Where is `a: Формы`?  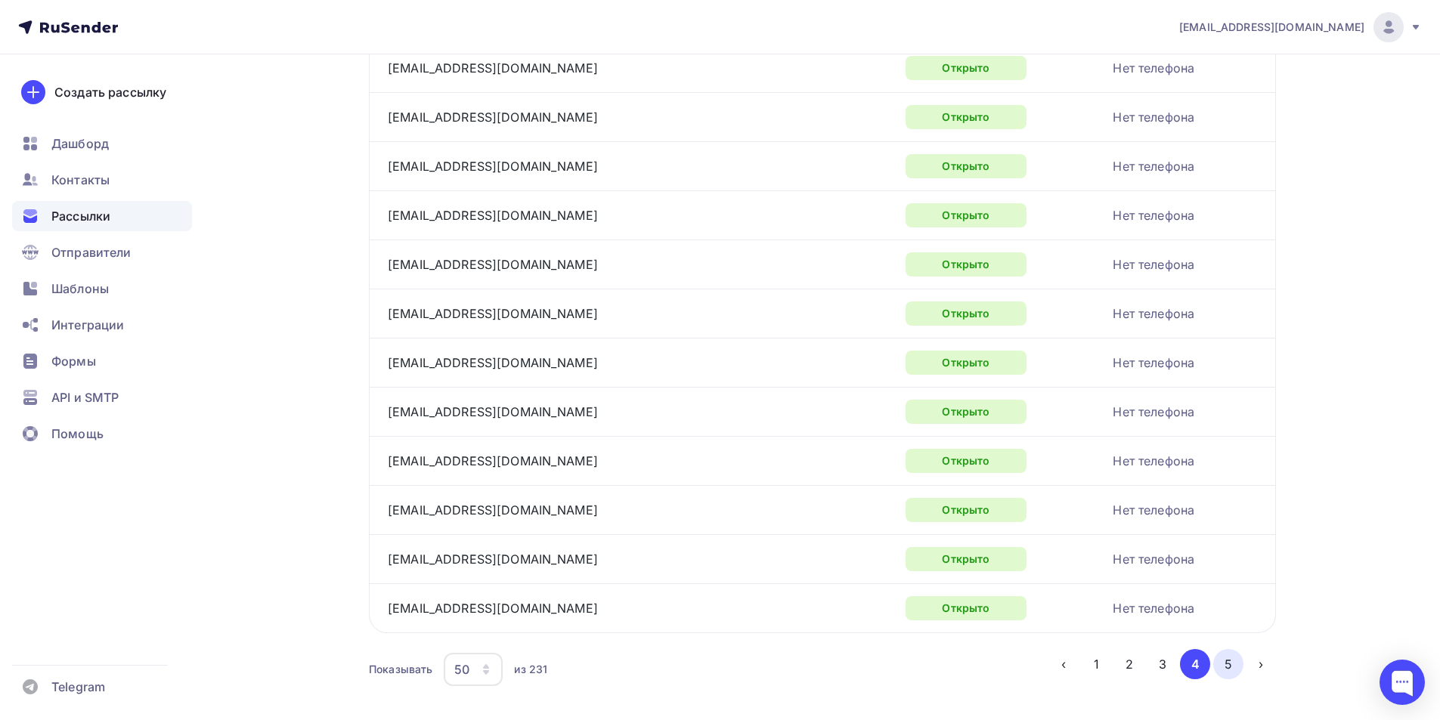
a: Формы is located at coordinates (102, 361).